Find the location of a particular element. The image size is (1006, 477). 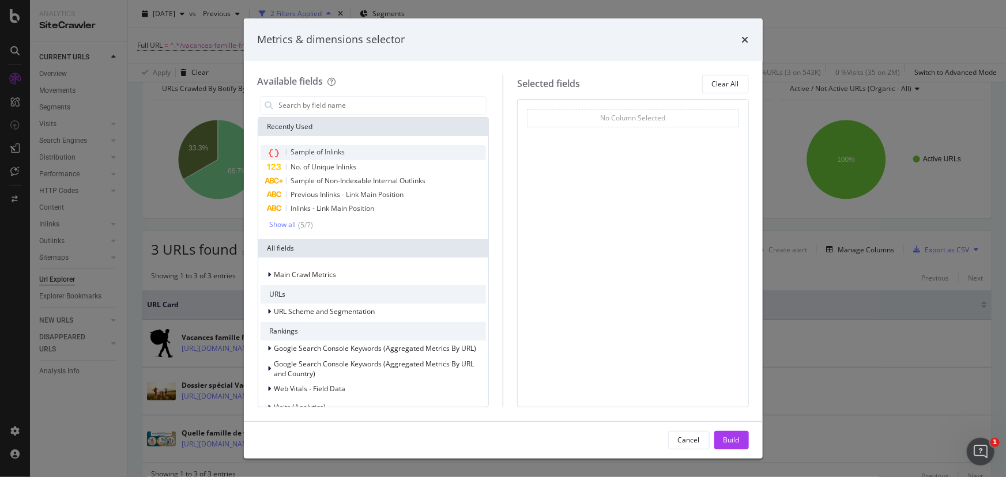

div: URLs is located at coordinates (374, 295).